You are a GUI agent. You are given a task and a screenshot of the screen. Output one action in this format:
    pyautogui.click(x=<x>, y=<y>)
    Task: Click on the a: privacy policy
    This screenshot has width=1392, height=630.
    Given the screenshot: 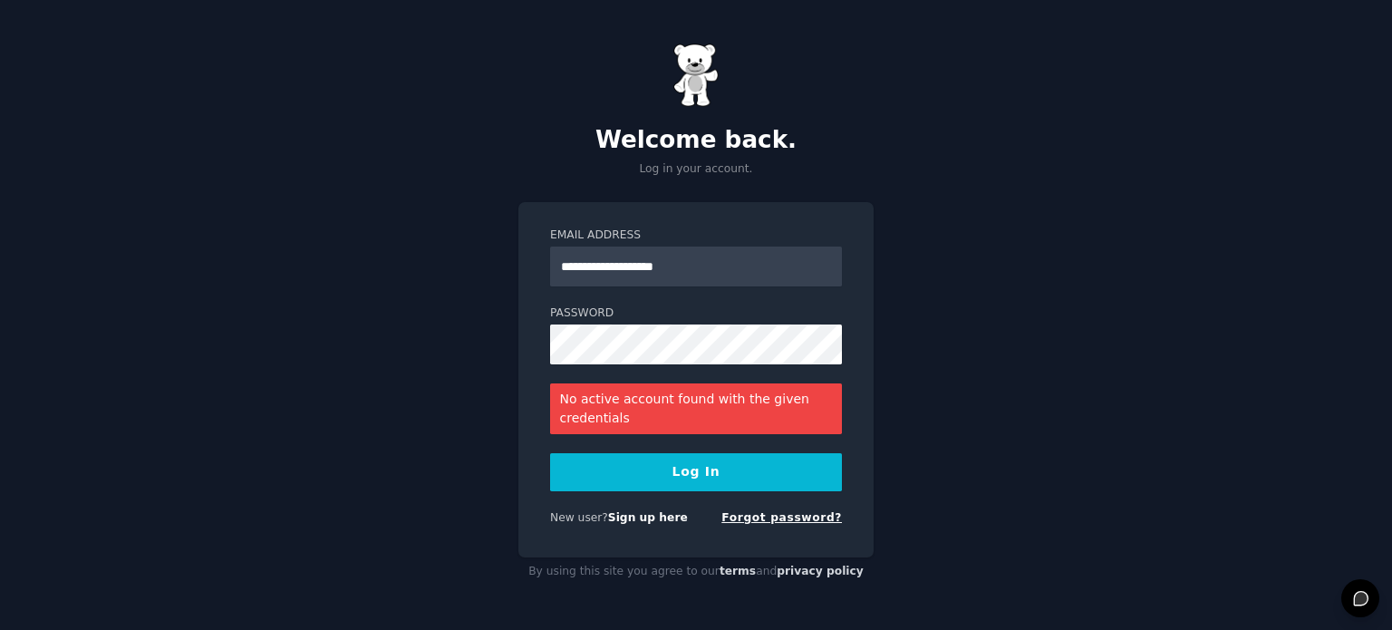 What is the action you would take?
    pyautogui.click(x=820, y=571)
    